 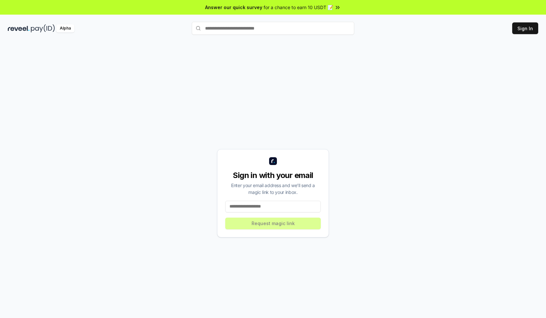 What do you see at coordinates (234, 7) in the screenshot?
I see `span: Answer our quick survey` at bounding box center [234, 7].